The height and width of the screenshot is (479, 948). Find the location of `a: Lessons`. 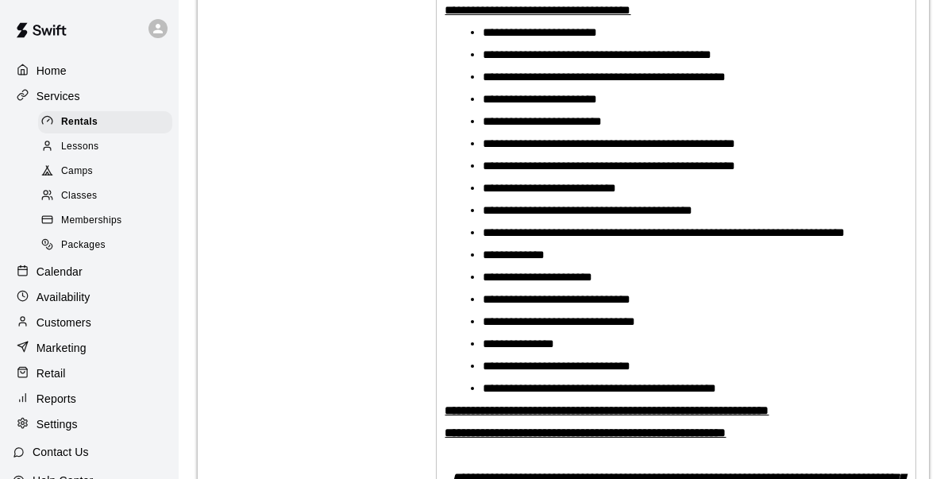

a: Lessons is located at coordinates (108, 146).